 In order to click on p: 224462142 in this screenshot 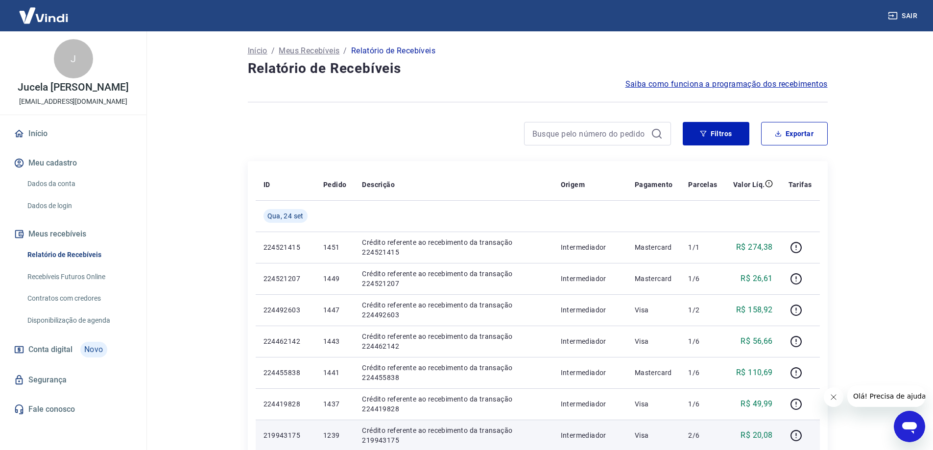, I will do `click(285, 341)`.